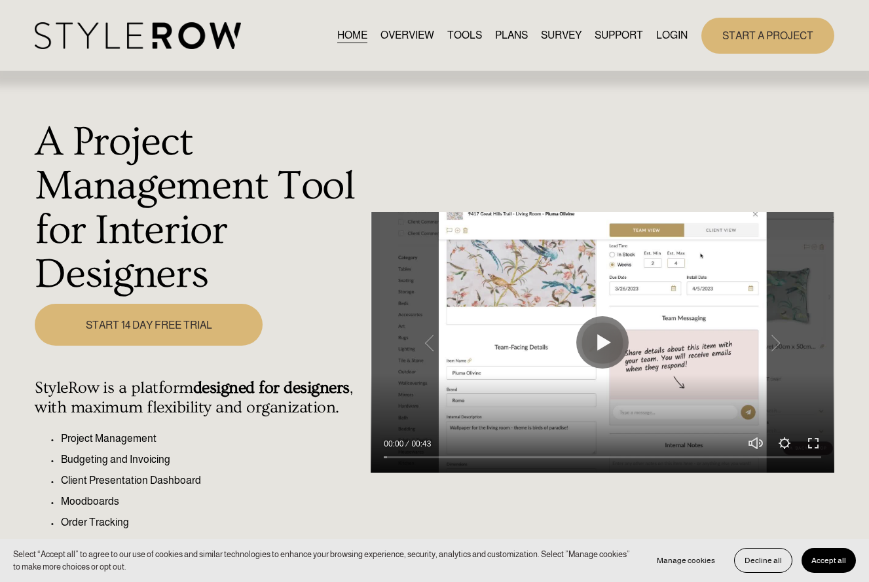  Describe the element at coordinates (685, 560) in the screenshot. I see `button: Manage cookies` at that location.